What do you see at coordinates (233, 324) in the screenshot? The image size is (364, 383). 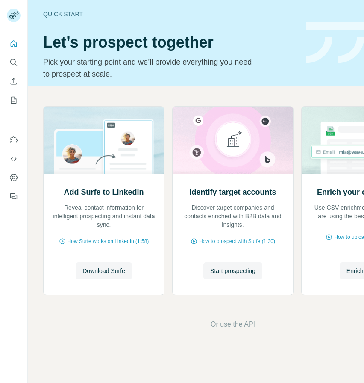 I see `button: Or use the API` at bounding box center [233, 324].